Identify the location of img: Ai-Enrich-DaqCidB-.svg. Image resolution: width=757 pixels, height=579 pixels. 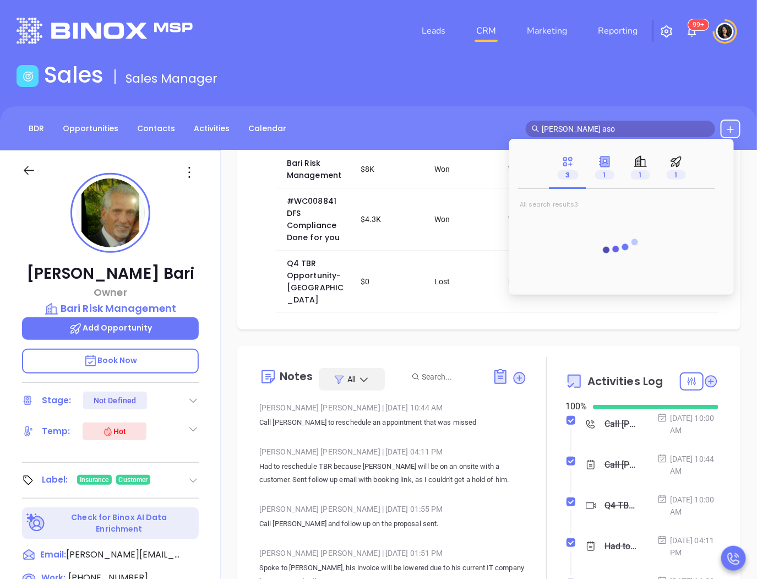
(36, 522).